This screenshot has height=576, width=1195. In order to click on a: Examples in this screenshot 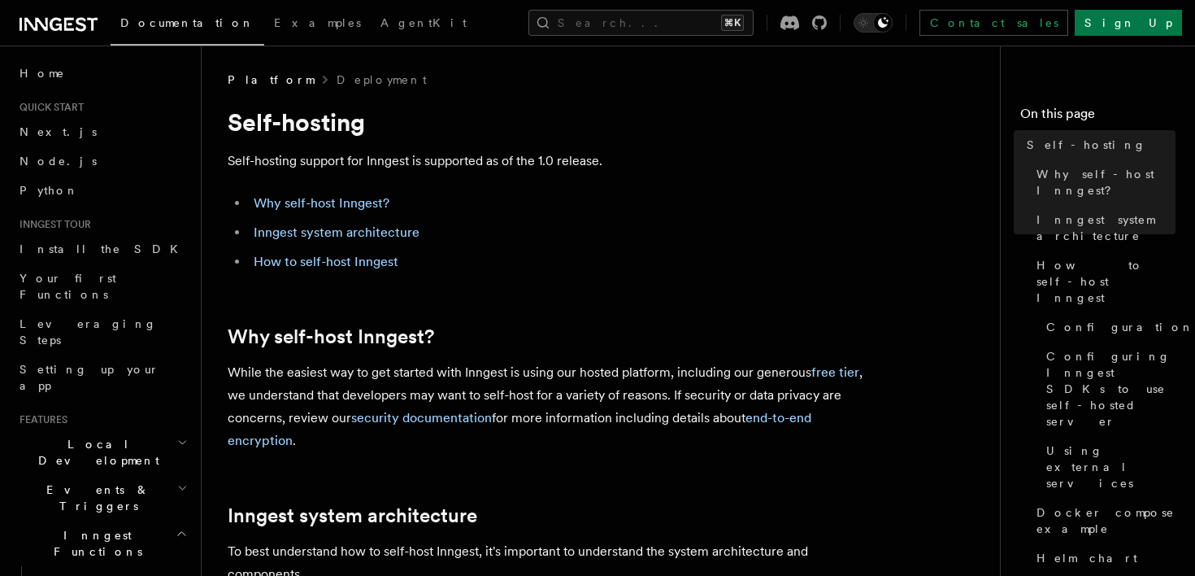, I will do `click(317, 24)`.